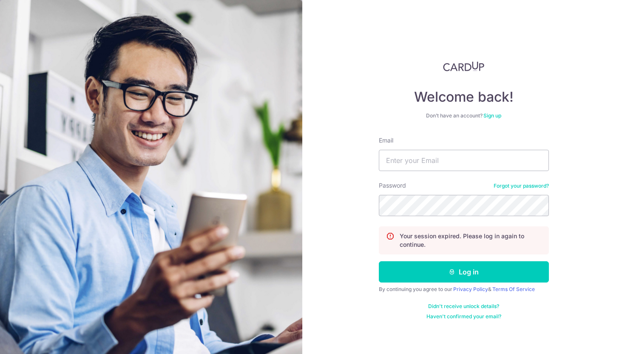 The height and width of the screenshot is (354, 625). I want to click on a: Privacy Policy, so click(470, 289).